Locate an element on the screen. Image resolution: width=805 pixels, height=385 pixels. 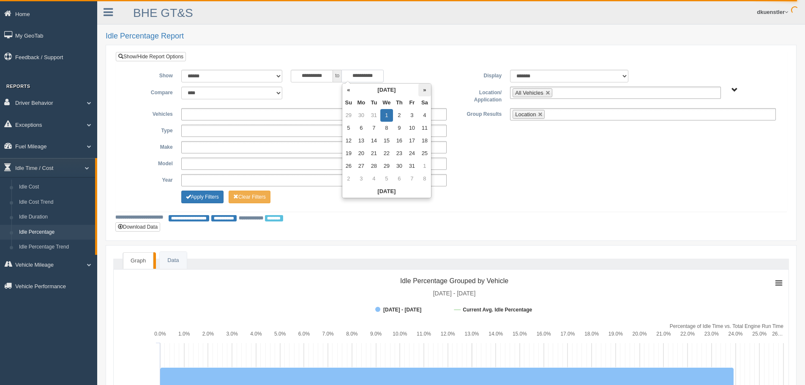
label: Year is located at coordinates (150, 179).